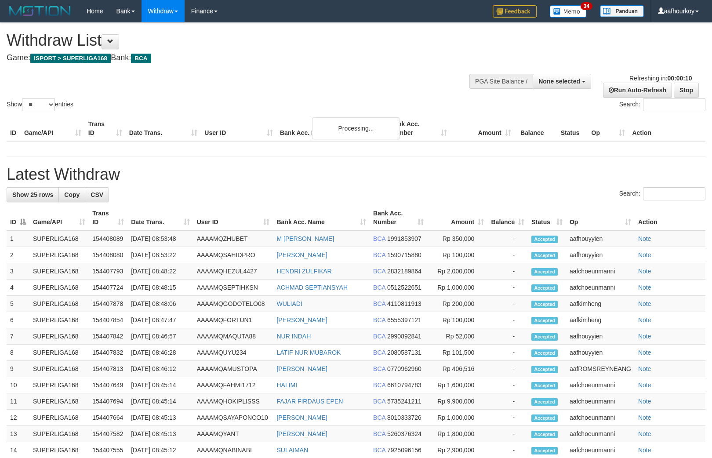  What do you see at coordinates (294, 336) in the screenshot?
I see `a: NUR INDAH` at bounding box center [294, 336].